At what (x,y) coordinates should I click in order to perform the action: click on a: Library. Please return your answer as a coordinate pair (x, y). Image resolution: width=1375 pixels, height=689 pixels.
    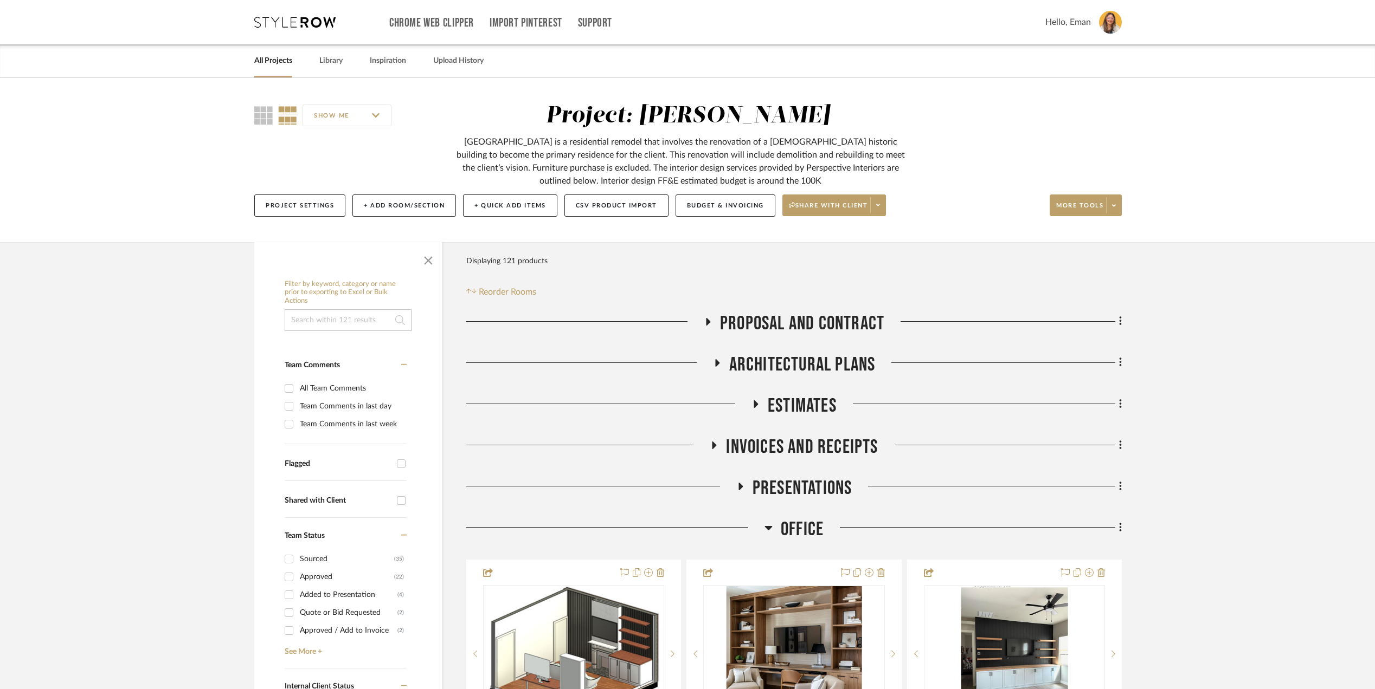
    Looking at the image, I should click on (331, 61).